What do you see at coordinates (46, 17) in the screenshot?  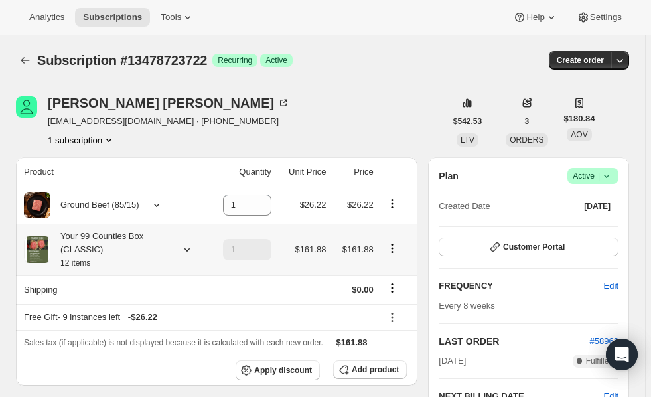 I see `span: Analytics` at bounding box center [46, 17].